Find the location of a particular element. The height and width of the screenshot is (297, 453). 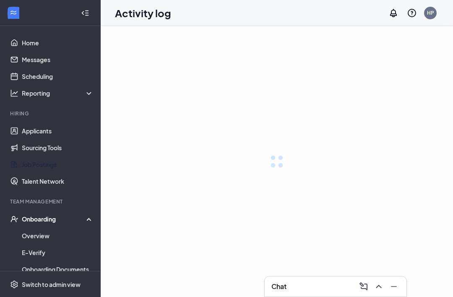

svg: UserCheck is located at coordinates (14, 219).